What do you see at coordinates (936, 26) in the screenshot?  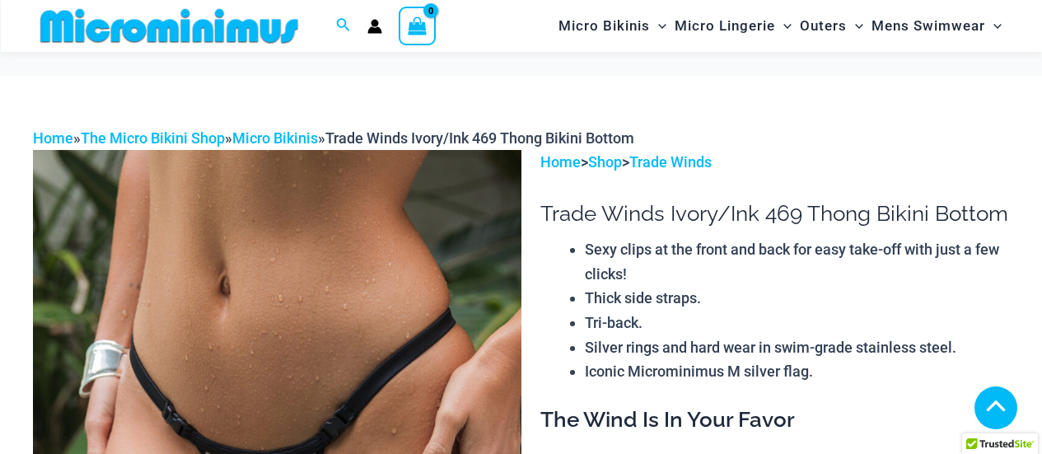 I see `a: Mens SwimwearMenu ToggleMenu Toggle` at bounding box center [936, 26].